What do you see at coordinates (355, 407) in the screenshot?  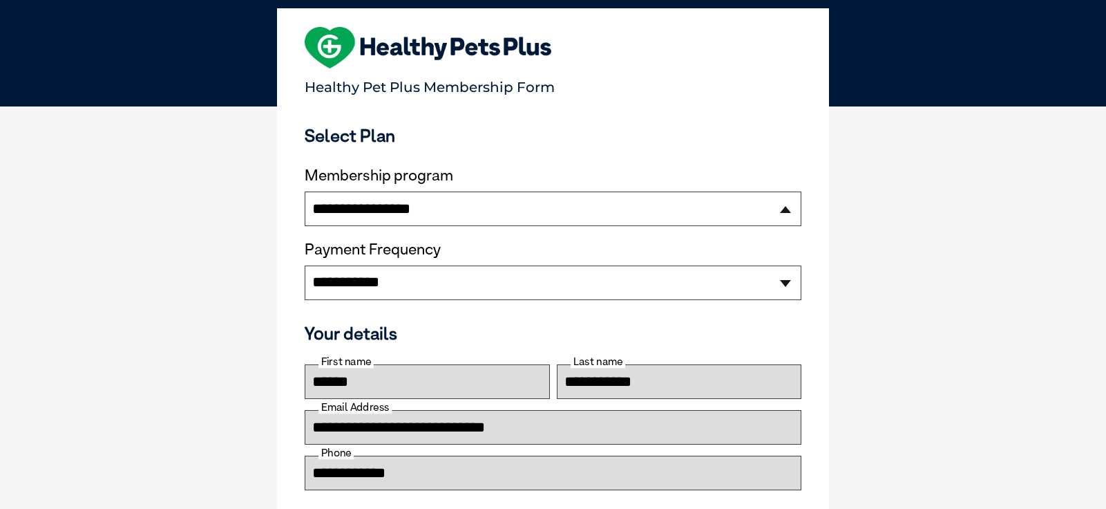 I see `label: Email Address` at bounding box center [355, 407].